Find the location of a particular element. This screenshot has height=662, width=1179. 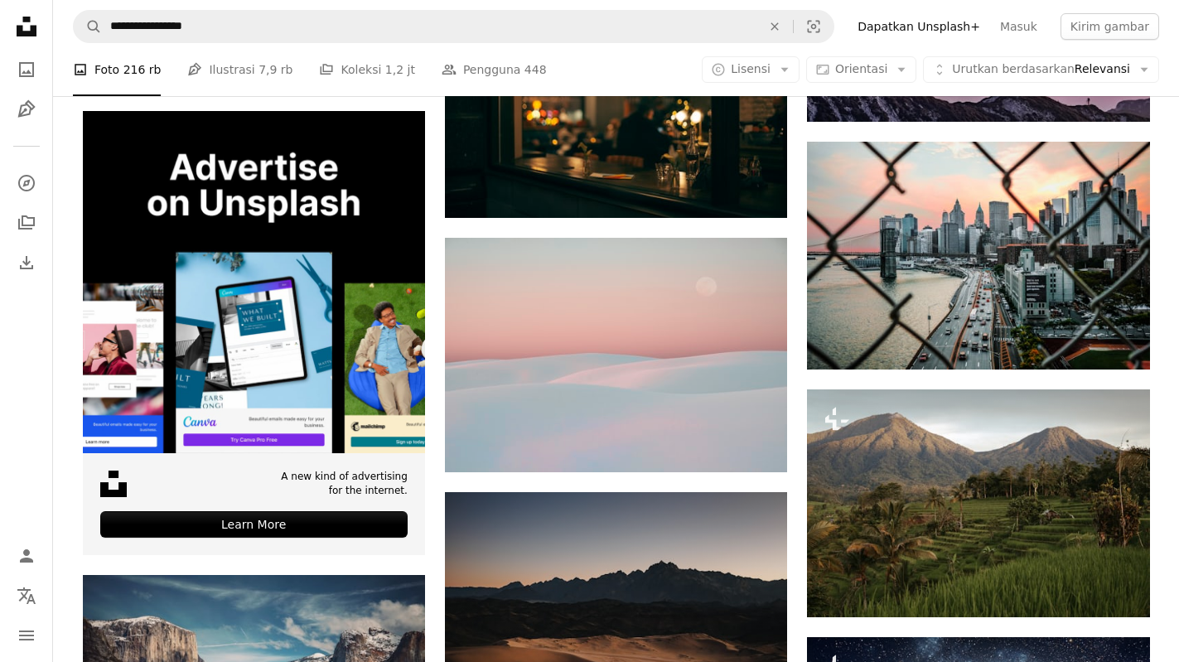

a: Masuk/Daftar is located at coordinates (27, 556).